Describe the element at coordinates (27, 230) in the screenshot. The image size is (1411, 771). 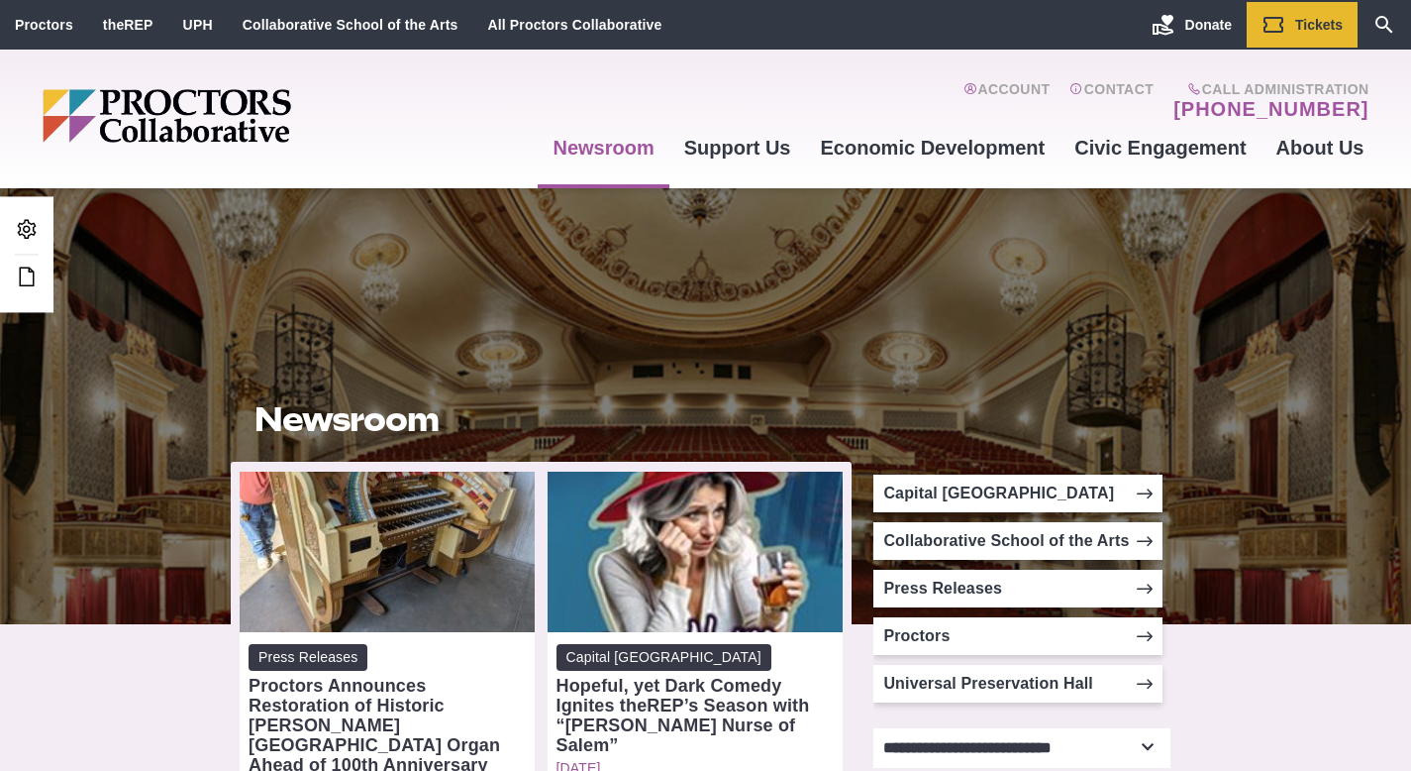
I see `a: Admin Area` at that location.